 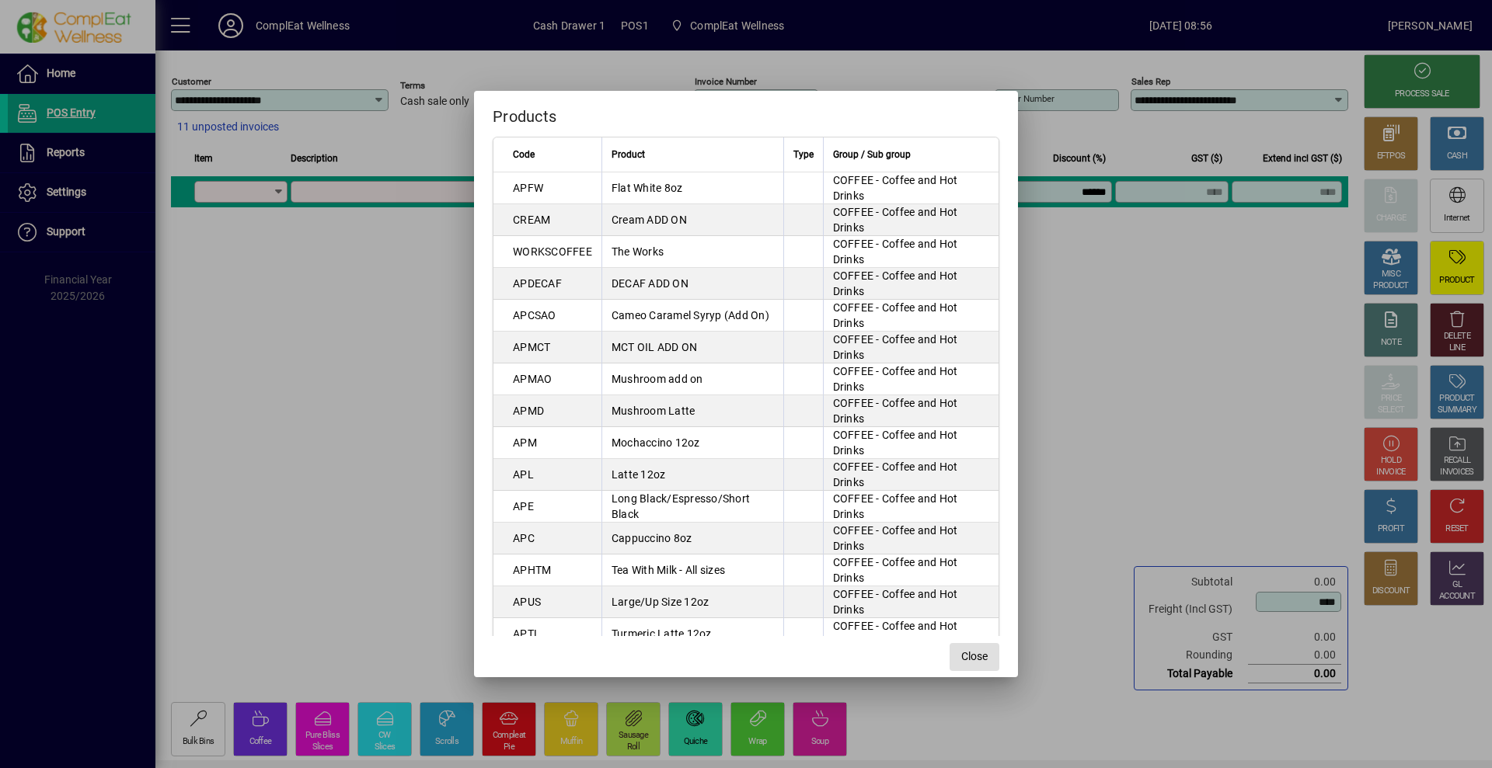 I want to click on div: APDECAF, so click(x=537, y=284).